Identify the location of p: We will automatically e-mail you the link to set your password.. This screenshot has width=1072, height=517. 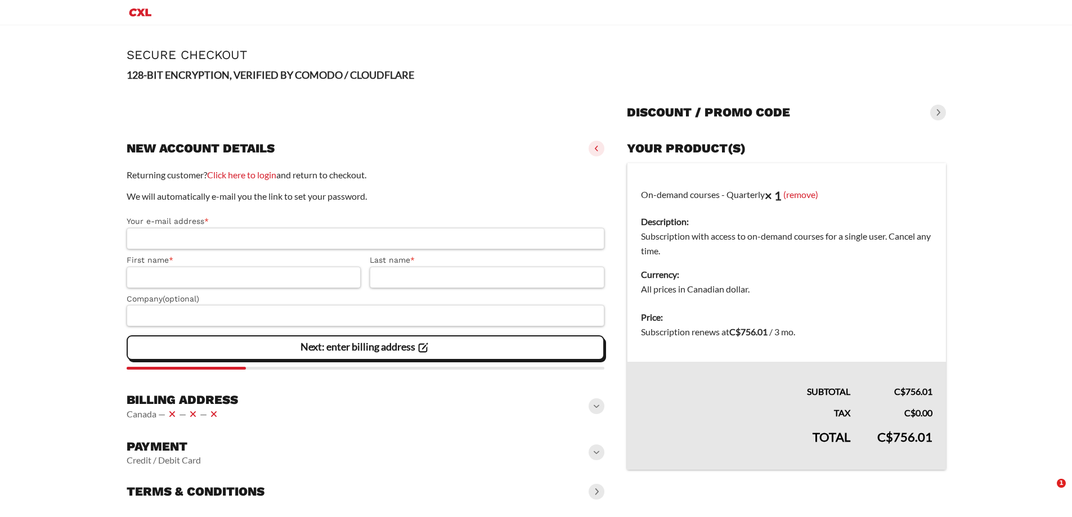
(366, 196).